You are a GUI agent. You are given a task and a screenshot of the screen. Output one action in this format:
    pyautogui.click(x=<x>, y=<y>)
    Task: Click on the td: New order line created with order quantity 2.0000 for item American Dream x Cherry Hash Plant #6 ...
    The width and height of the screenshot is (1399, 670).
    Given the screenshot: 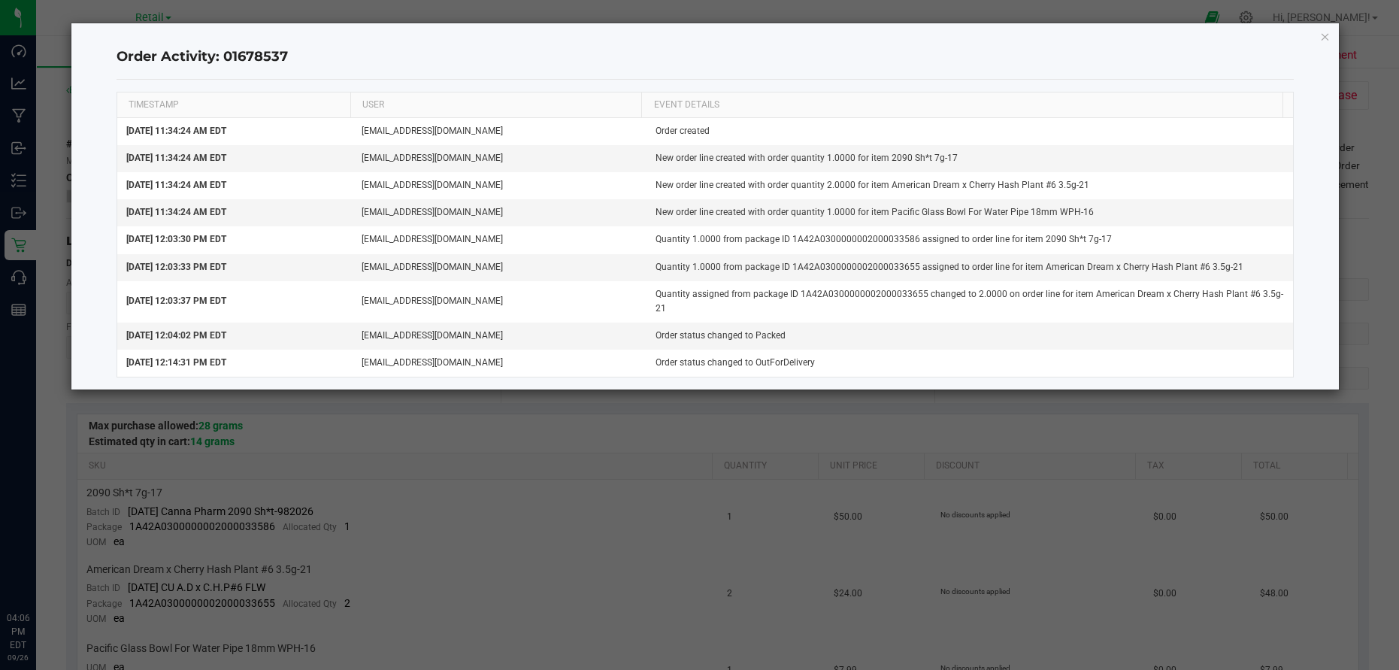 What is the action you would take?
    pyautogui.click(x=970, y=186)
    